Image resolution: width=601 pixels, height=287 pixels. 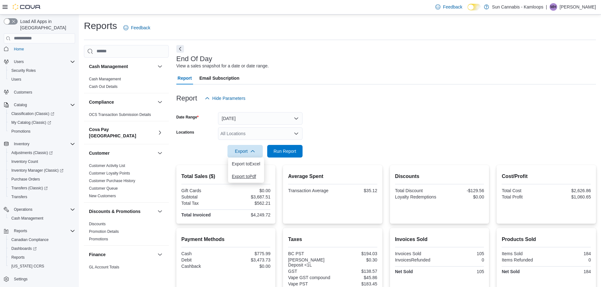 What do you see at coordinates (43, 92) in the screenshot?
I see `span: Customers` at bounding box center [43, 92].